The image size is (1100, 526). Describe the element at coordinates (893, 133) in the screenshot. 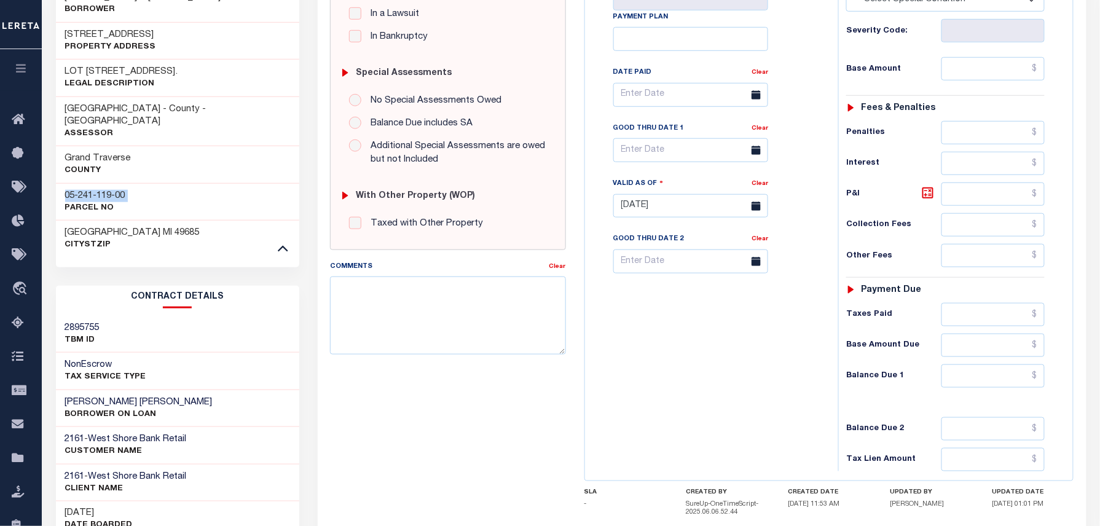

I see `h6: Penalties` at that location.